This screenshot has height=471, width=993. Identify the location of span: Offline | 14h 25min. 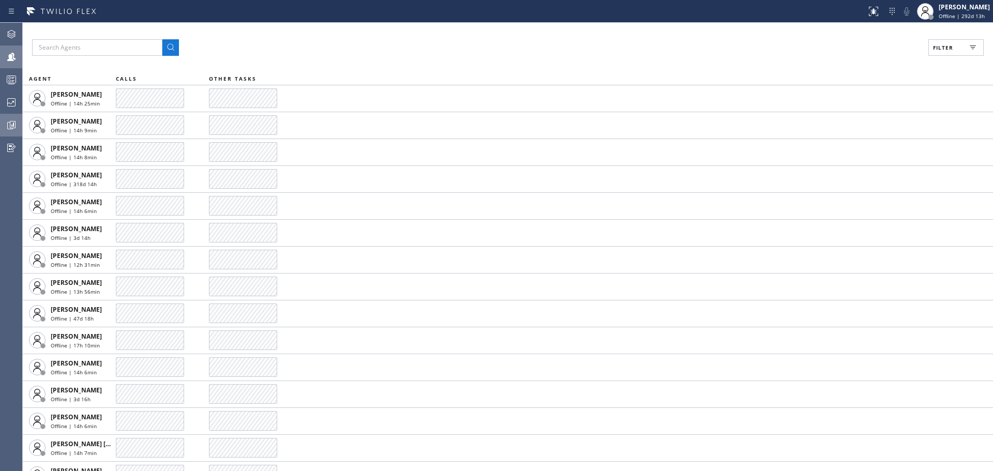
(75, 103).